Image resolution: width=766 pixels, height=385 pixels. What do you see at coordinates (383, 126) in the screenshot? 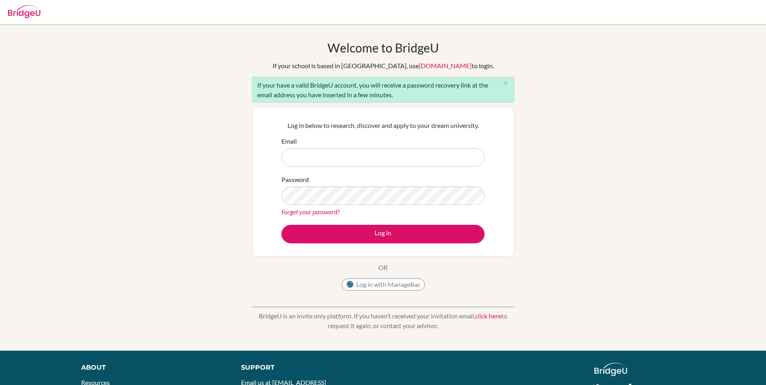
I see `p: Log in below to research, discover and apply to your dream university.` at bounding box center [383, 126].